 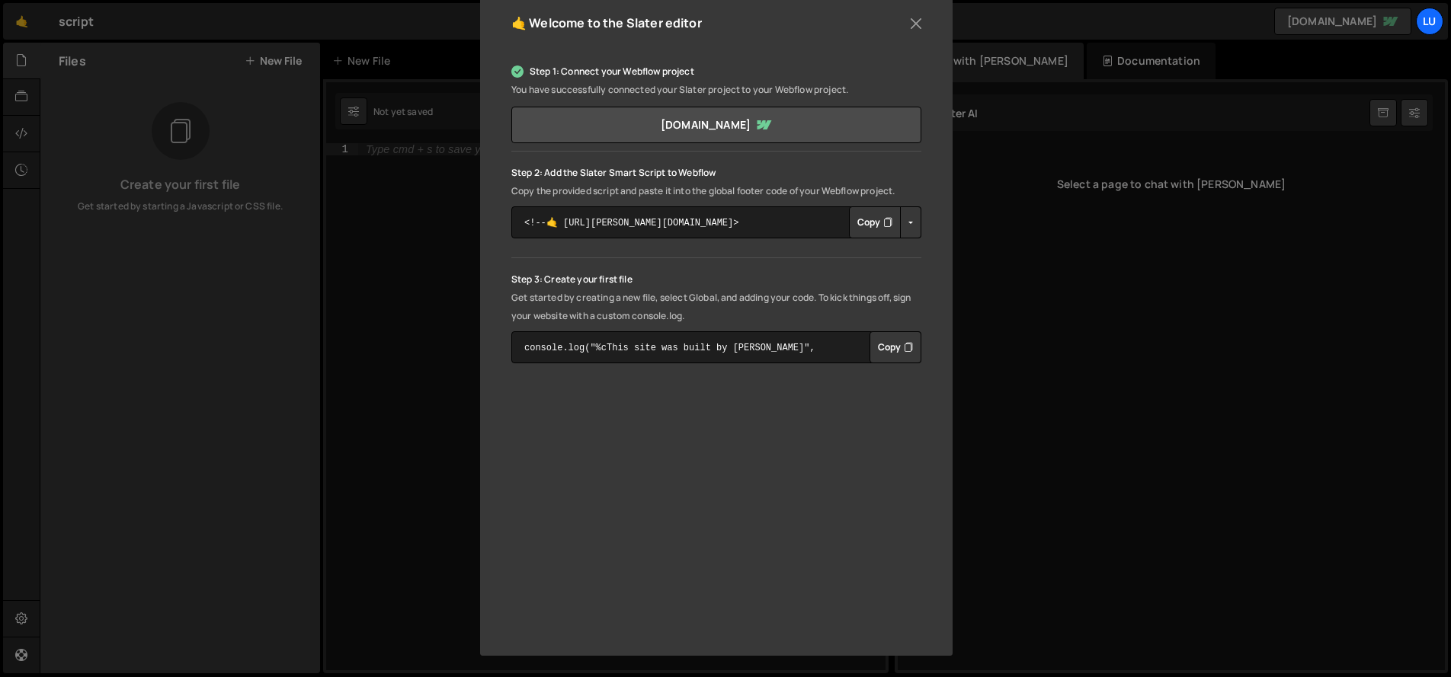 I want to click on p: Copy the provided script and paste it into the global footer code of your Webflow project., so click(x=716, y=191).